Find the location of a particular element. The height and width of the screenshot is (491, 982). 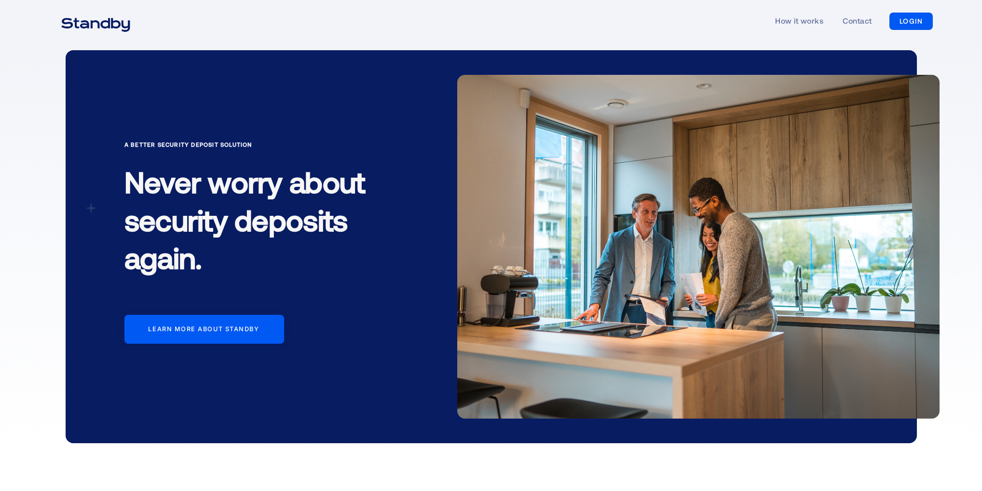

div: Learn more about standby is located at coordinates (204, 329).